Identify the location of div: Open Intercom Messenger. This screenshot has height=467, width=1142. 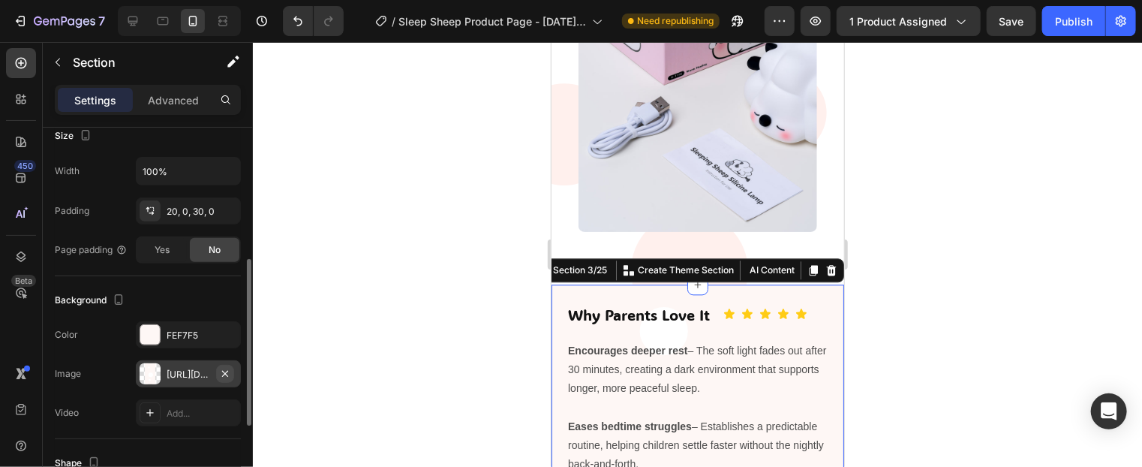
(1109, 411).